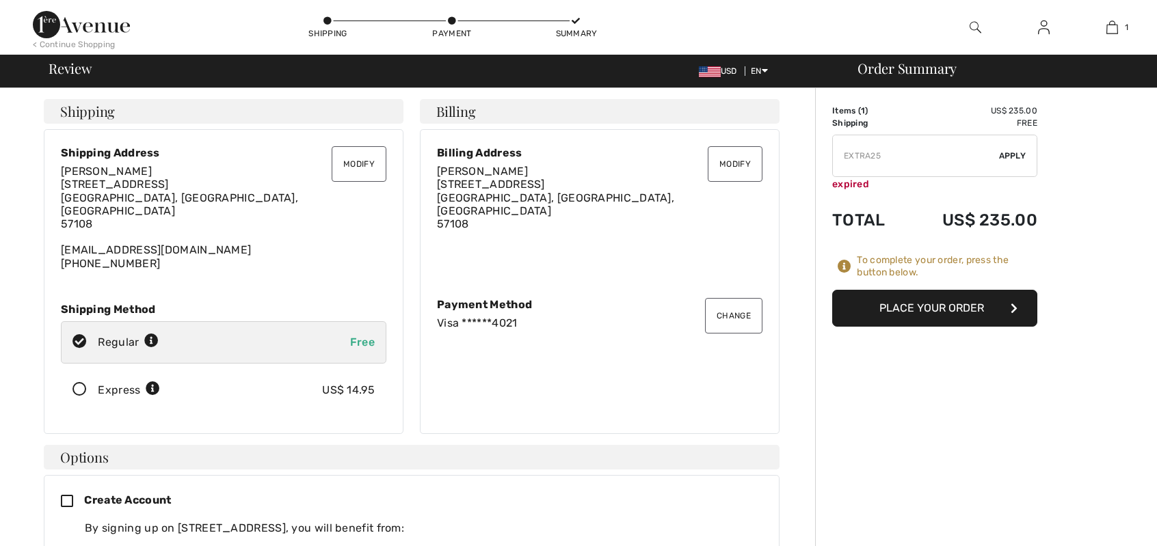 This screenshot has height=546, width=1157. What do you see at coordinates (1043, 27) in the screenshot?
I see `a: Sign In` at bounding box center [1043, 27].